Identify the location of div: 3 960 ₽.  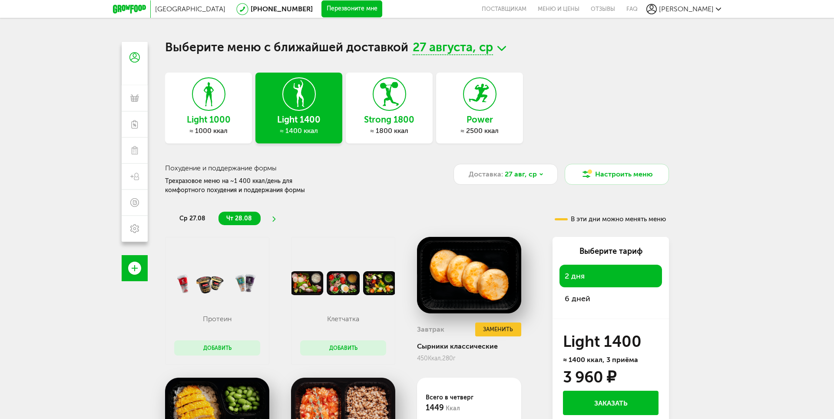
(589, 377).